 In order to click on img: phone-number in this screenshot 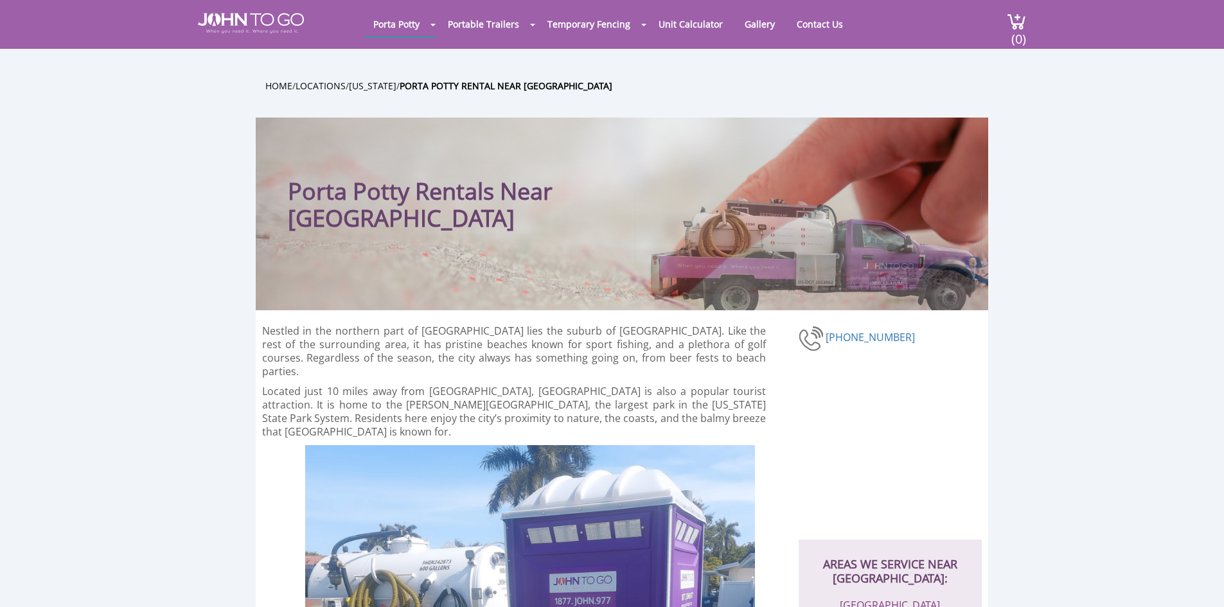, I will do `click(812, 339)`.